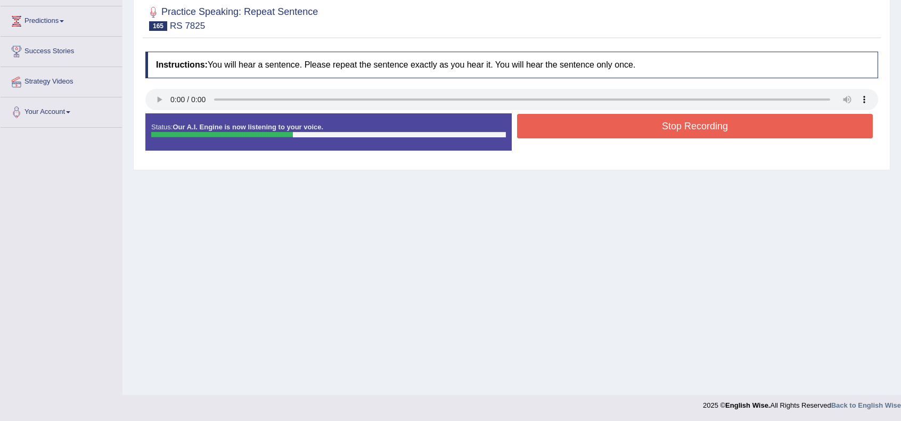 The image size is (901, 421). I want to click on span: 165, so click(158, 26).